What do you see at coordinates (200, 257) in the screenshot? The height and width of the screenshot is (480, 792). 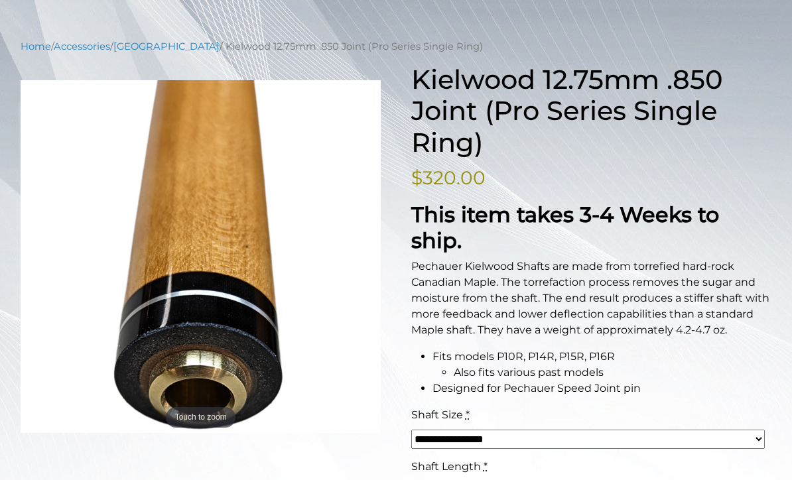 I see `img: 3.png` at bounding box center [200, 257].